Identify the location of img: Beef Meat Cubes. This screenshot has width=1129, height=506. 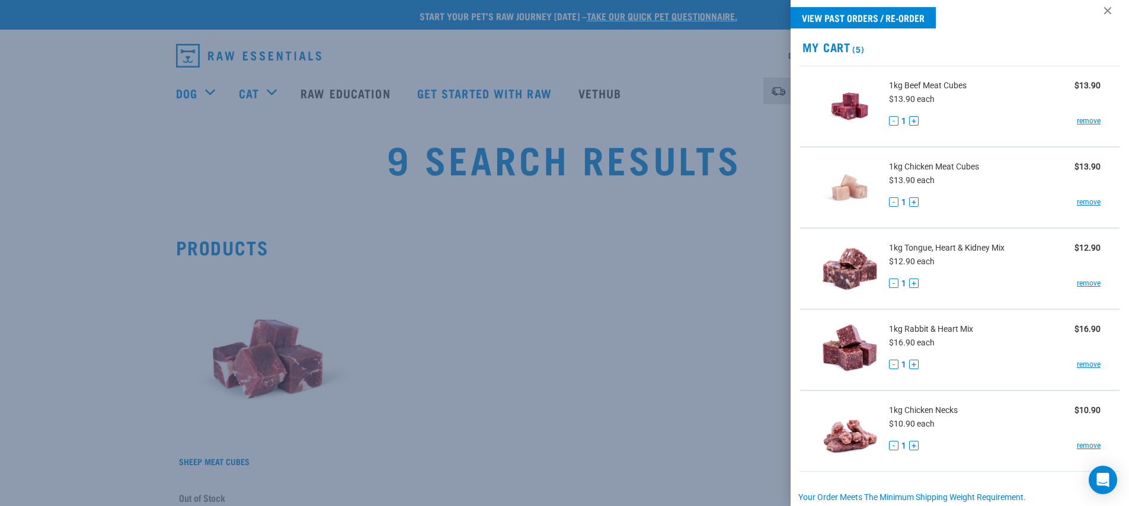
(849, 106).